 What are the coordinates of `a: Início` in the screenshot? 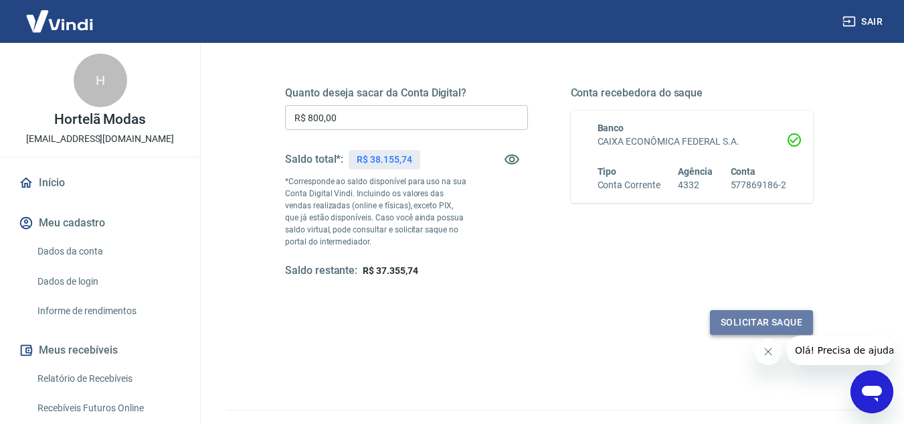 It's located at (100, 183).